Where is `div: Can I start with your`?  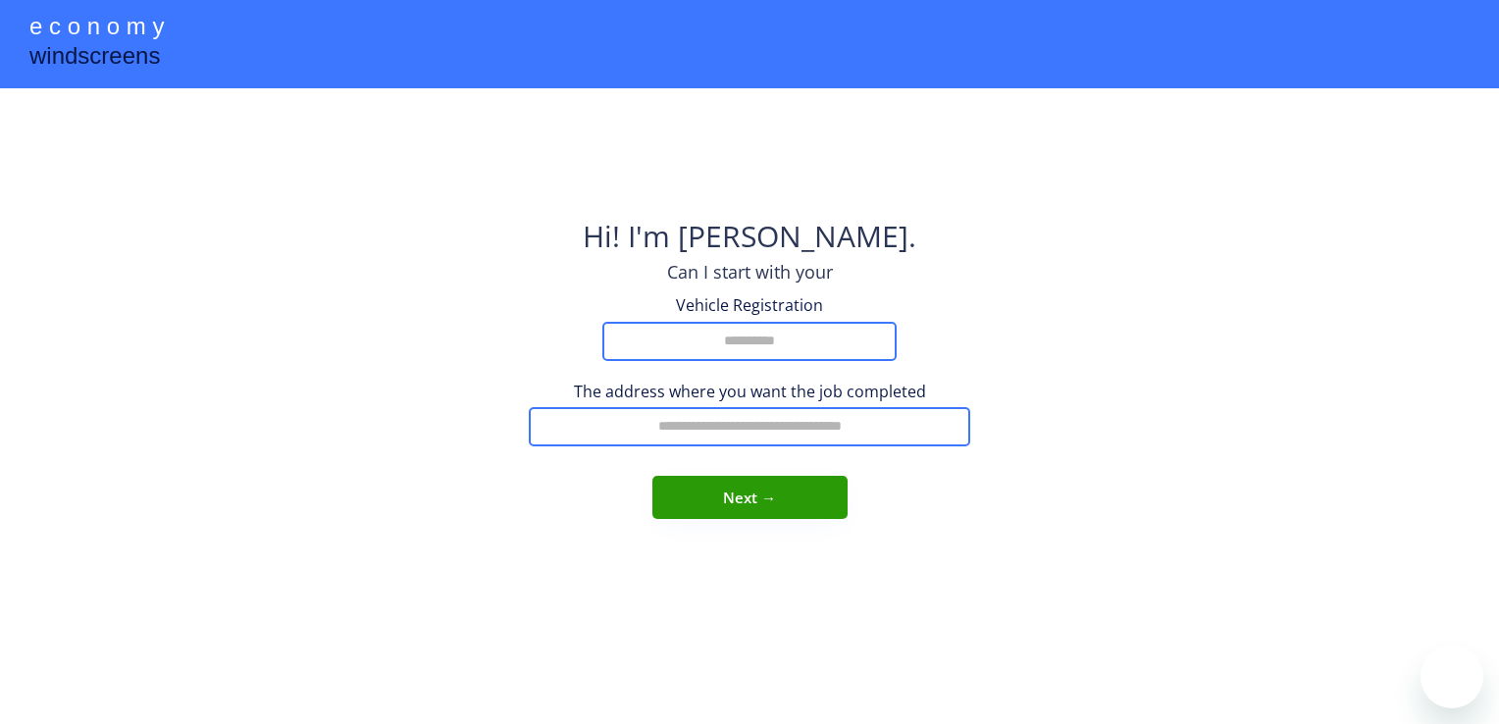 div: Can I start with your is located at coordinates (750, 272).